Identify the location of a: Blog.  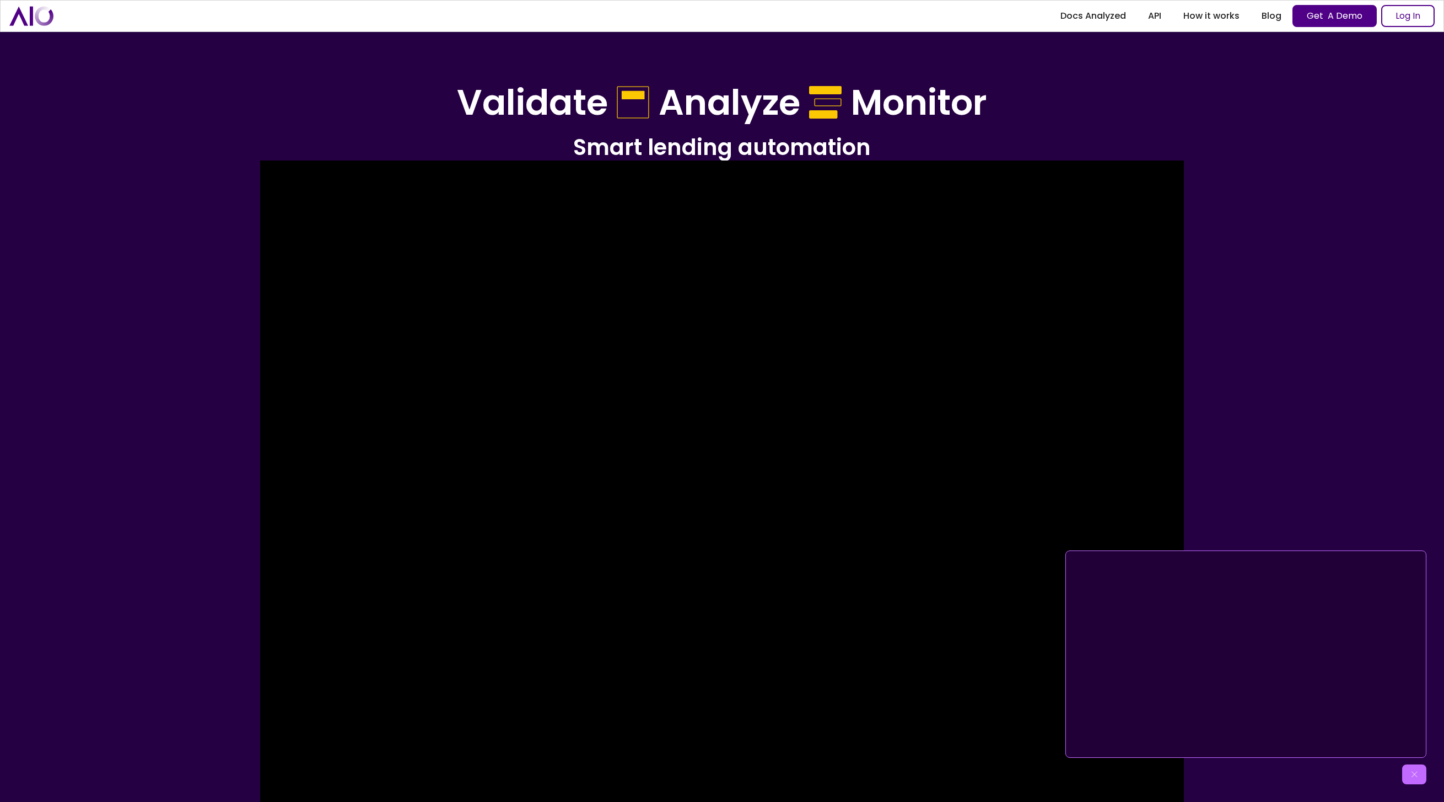
(1272, 16).